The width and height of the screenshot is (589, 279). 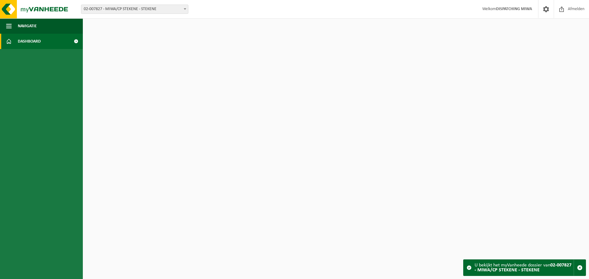 I want to click on span: Dashboard, so click(x=29, y=41).